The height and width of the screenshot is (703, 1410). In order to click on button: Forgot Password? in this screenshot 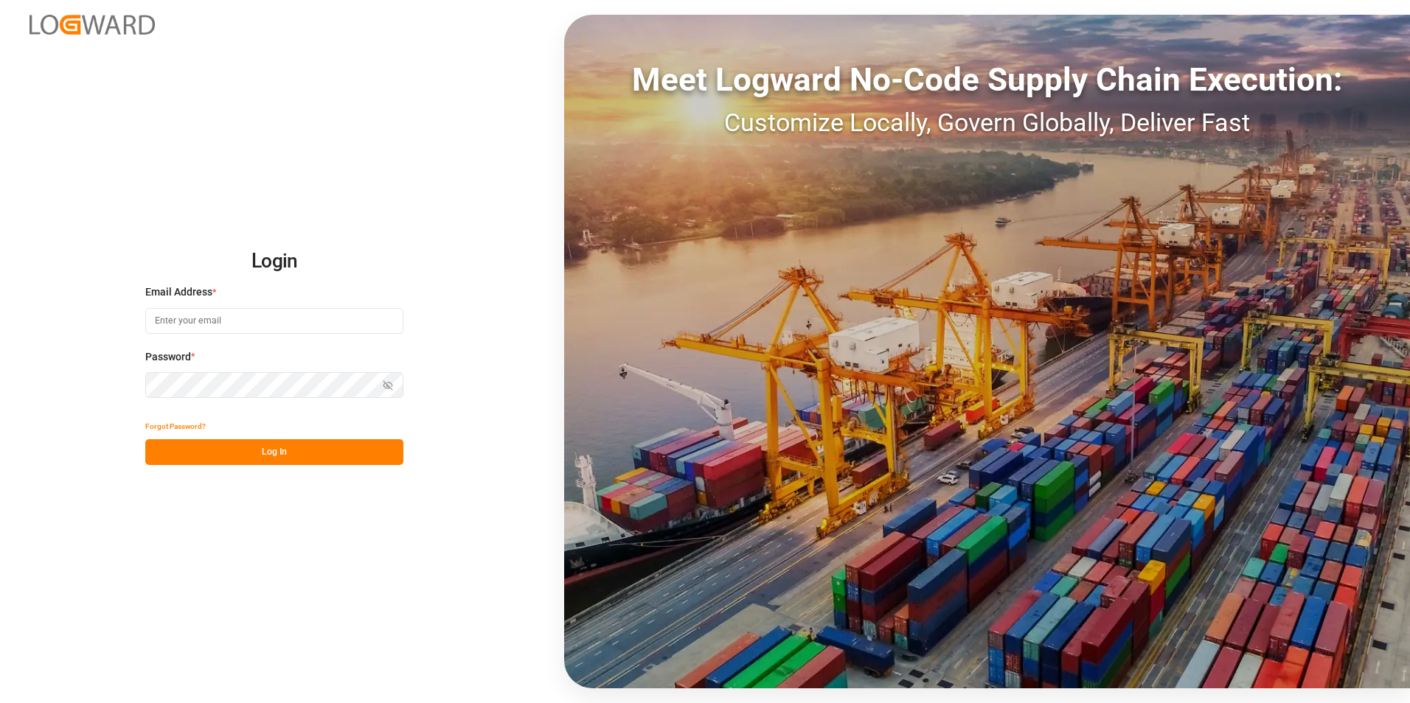, I will do `click(175, 426)`.